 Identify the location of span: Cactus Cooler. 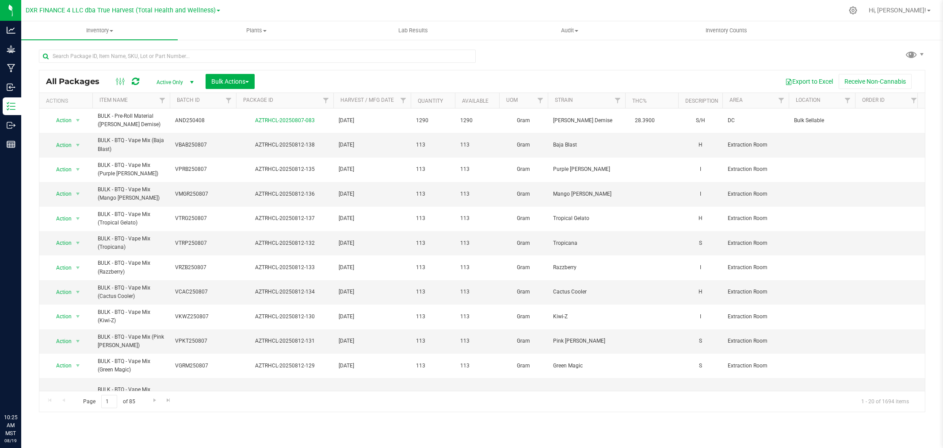
(586, 291).